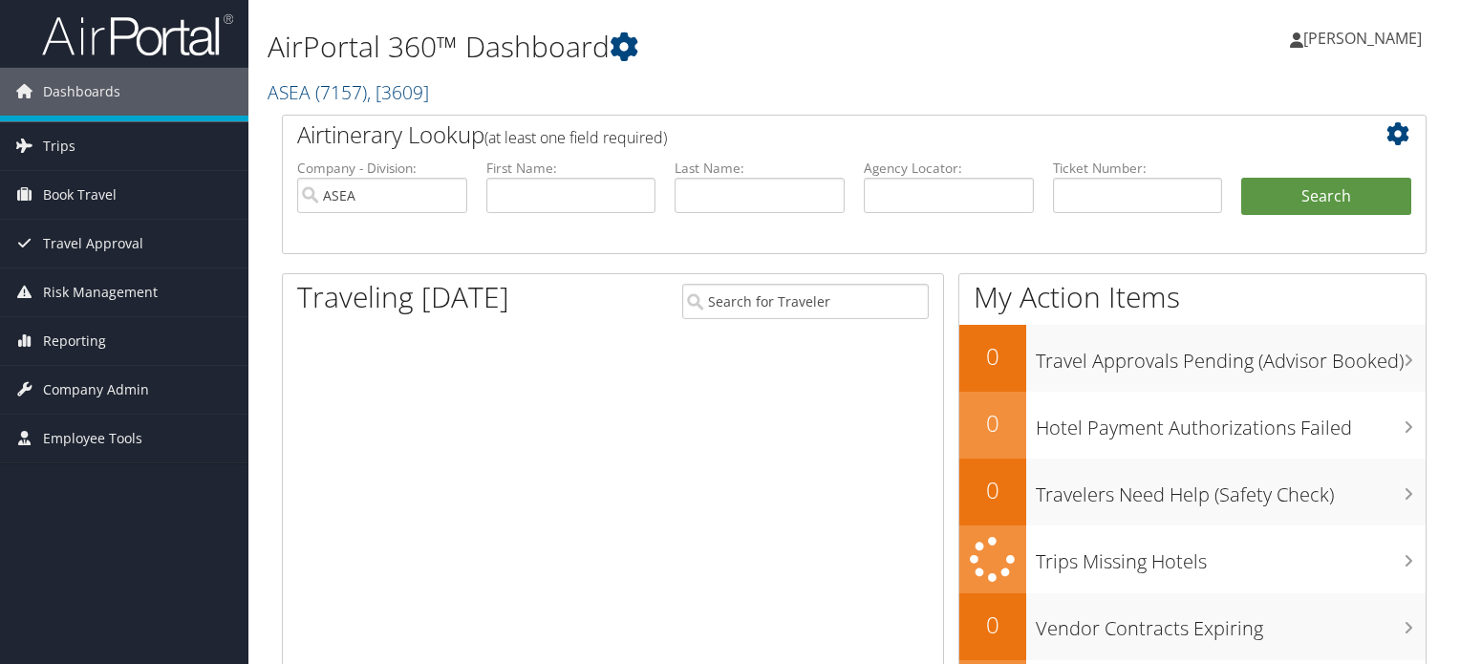 This screenshot has width=1460, height=664. Describe the element at coordinates (1230, 356) in the screenshot. I see `h3: Travel Approvals Pending (Advisor Booked)` at that location.